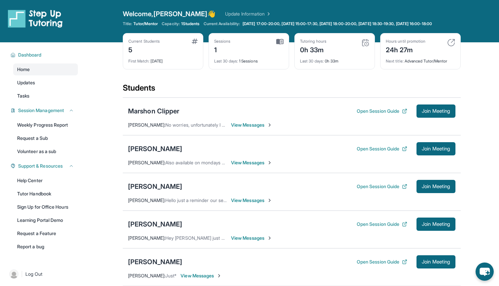 The height and width of the screenshot is (286, 499). Describe the element at coordinates (268, 14) in the screenshot. I see `img: Chevron Right` at that location.